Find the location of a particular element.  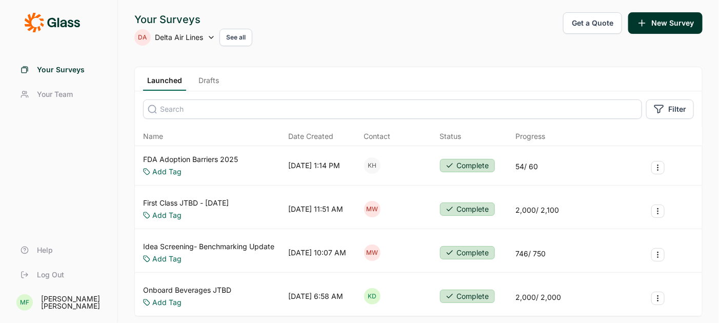

a: Idea Screening- Benchmarking Update is located at coordinates (209, 247).